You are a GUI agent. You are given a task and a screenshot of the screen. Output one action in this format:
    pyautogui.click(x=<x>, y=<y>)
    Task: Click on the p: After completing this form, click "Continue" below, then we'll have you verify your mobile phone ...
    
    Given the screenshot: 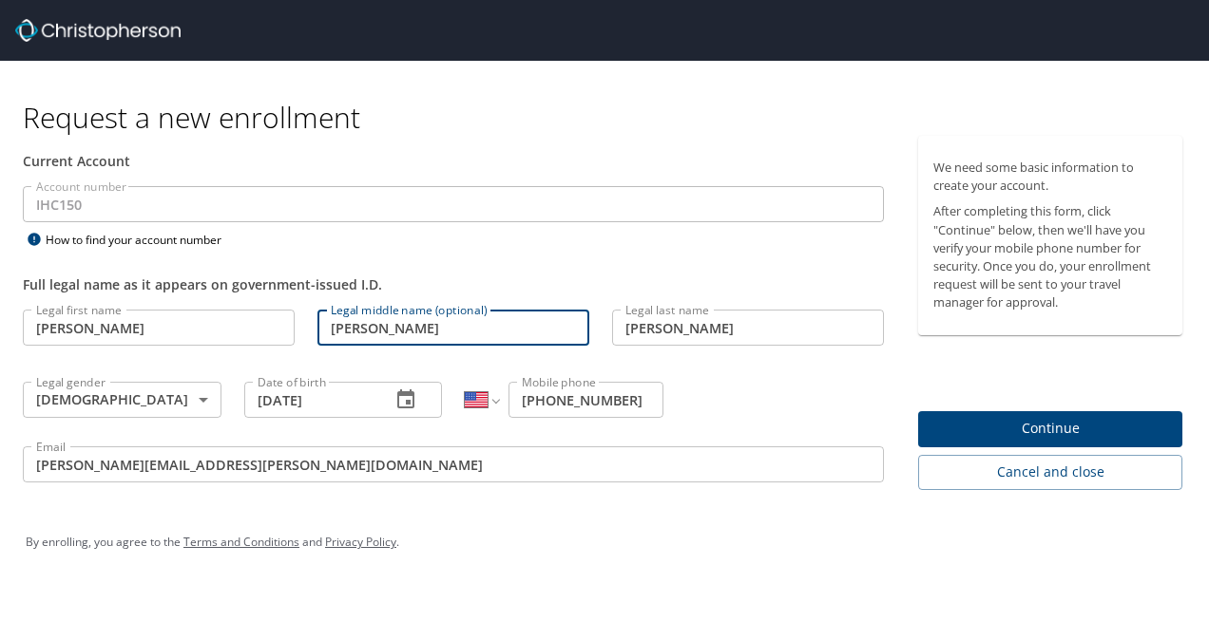 What is the action you would take?
    pyautogui.click(x=1050, y=257)
    